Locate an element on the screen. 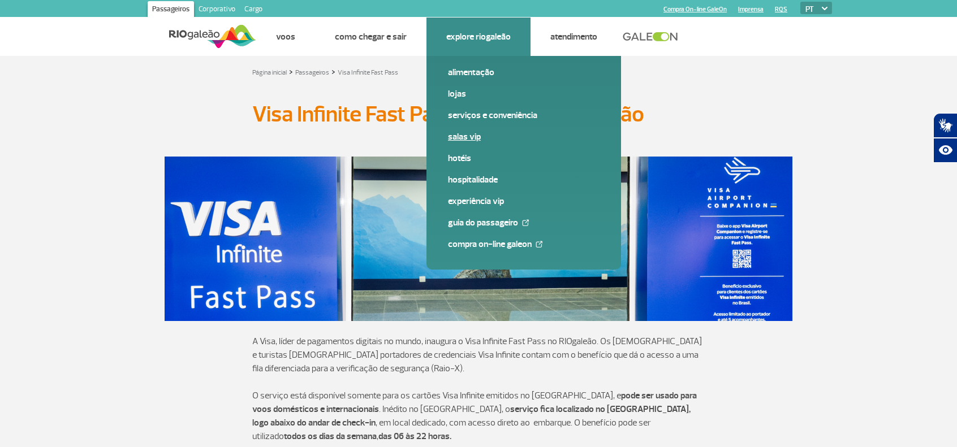  a: Imprensa is located at coordinates (751, 9).